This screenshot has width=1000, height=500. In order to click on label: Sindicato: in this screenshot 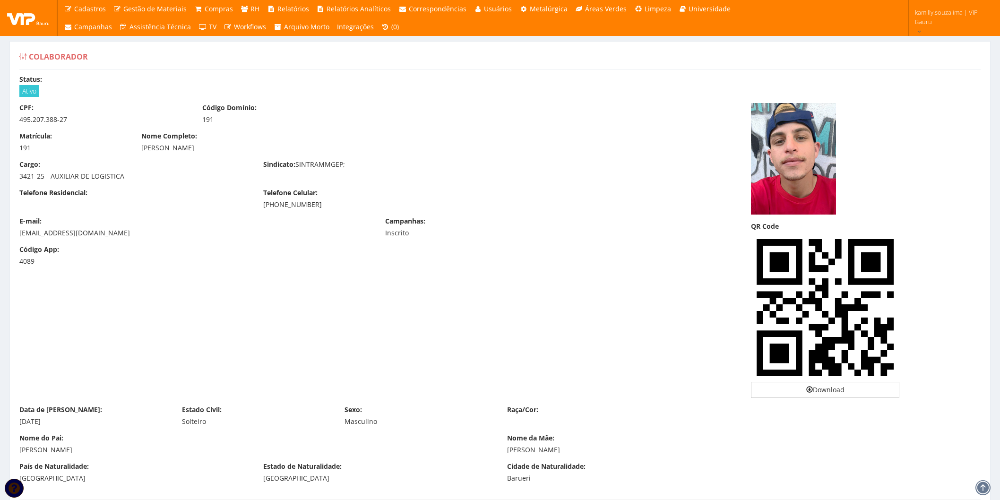, I will do `click(279, 164)`.